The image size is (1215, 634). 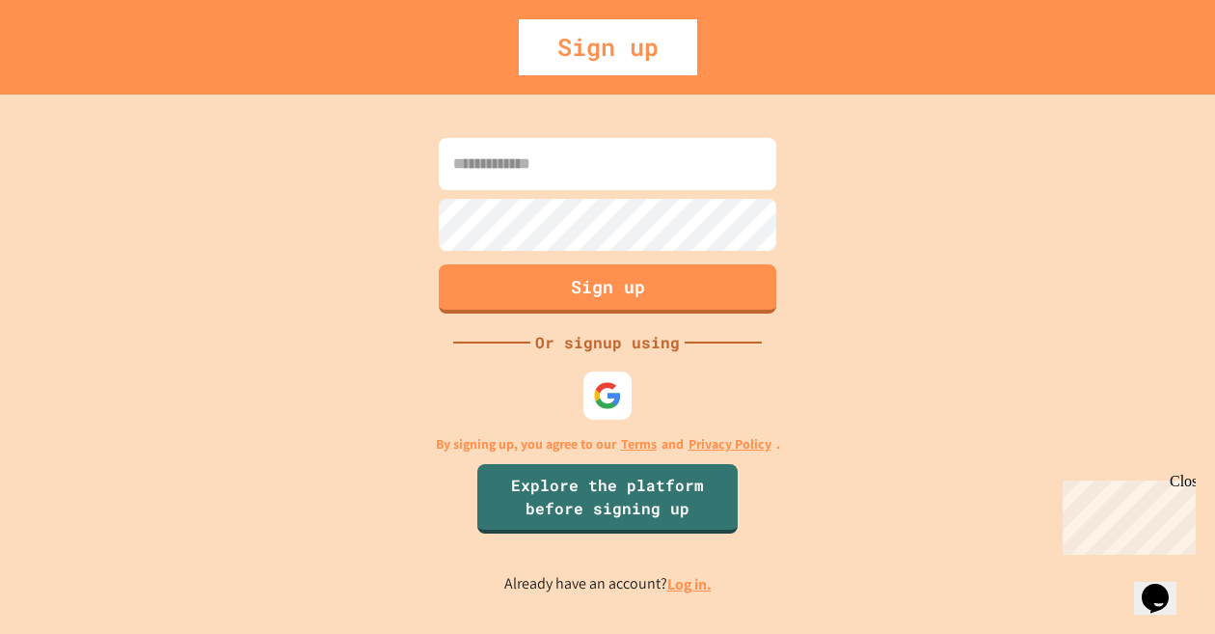 I want to click on a: Explore the platform before signing up, so click(x=608, y=499).